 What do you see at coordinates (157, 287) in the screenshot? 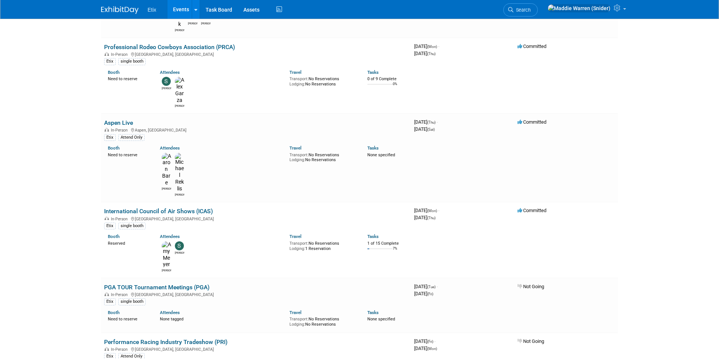
I see `a: PGA TOUR Tournament Meetings (PGA)` at bounding box center [157, 287].